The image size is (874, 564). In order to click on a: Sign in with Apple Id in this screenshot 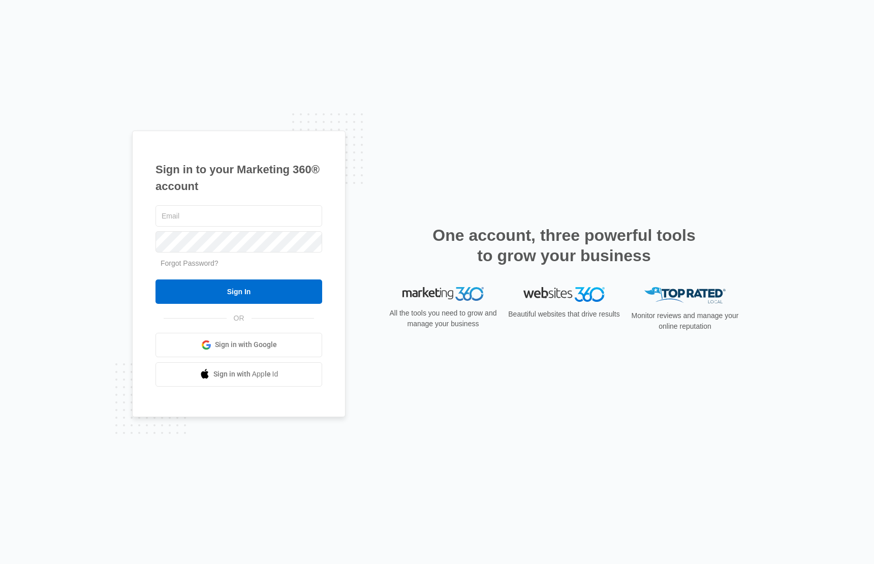, I will do `click(239, 375)`.